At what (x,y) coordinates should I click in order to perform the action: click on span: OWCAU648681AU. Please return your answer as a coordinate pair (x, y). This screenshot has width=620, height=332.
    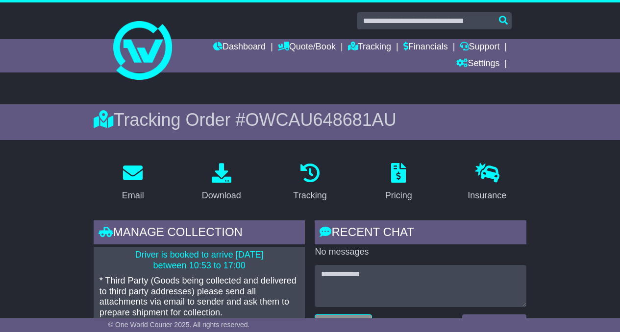
    Looking at the image, I should click on (321, 120).